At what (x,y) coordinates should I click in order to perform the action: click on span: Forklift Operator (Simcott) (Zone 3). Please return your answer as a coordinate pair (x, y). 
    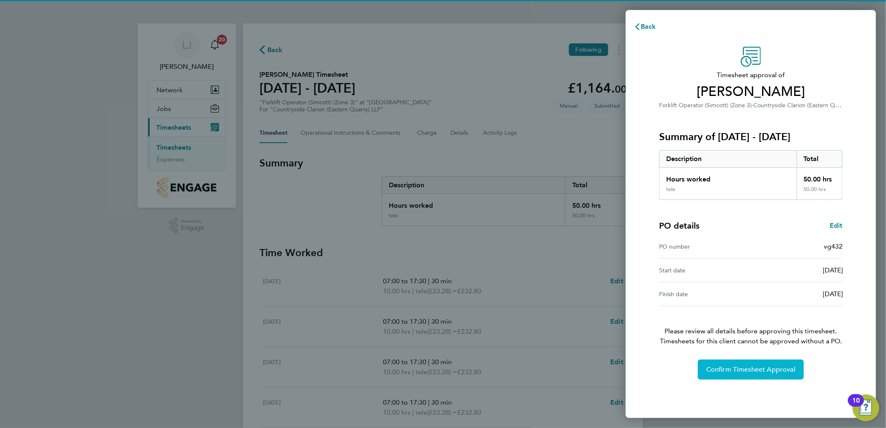
    Looking at the image, I should click on (706, 105).